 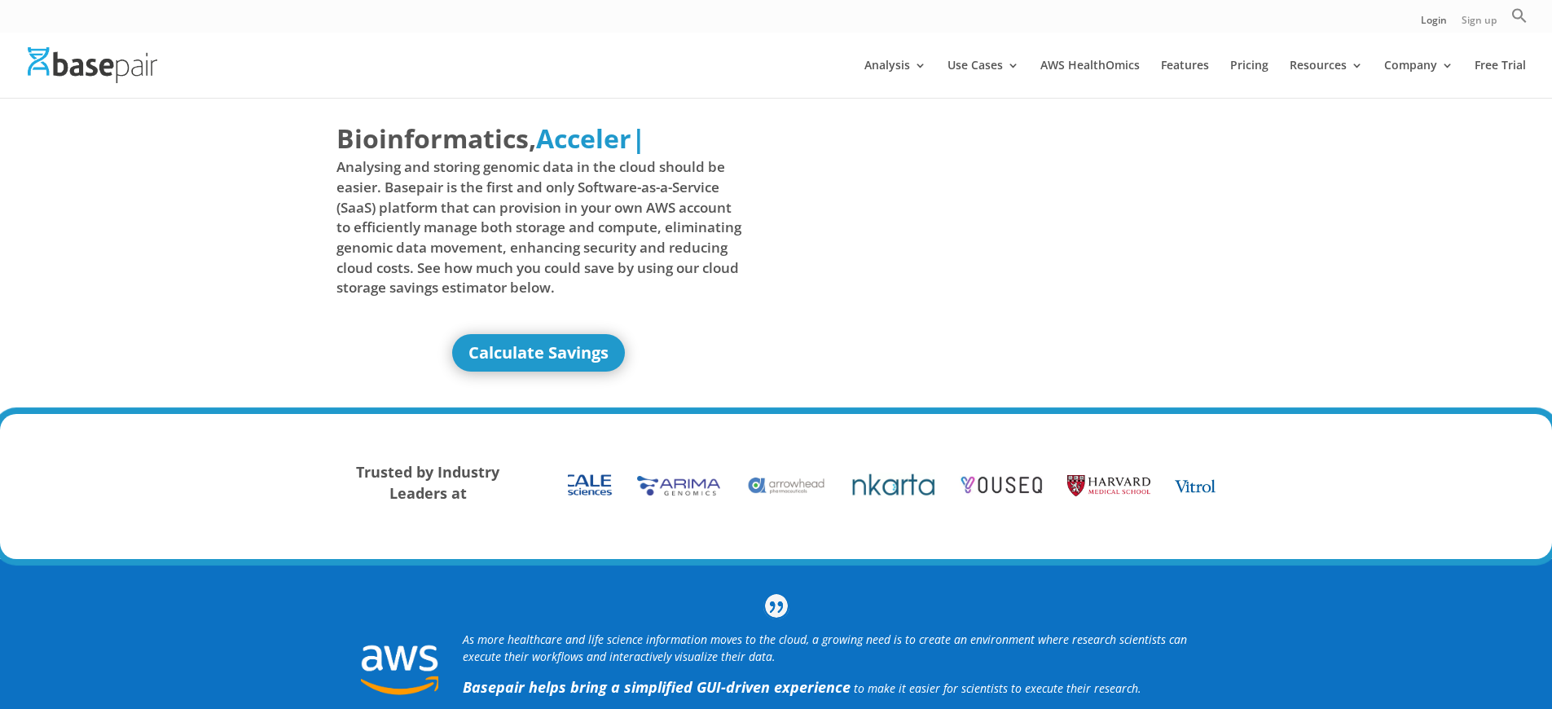 What do you see at coordinates (436, 139) in the screenshot?
I see `span: Bioinformatics,` at bounding box center [436, 139].